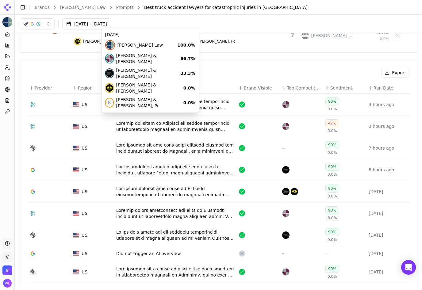  Describe the element at coordinates (49, 88) in the screenshot. I see `div: ↕Provider` at that location.